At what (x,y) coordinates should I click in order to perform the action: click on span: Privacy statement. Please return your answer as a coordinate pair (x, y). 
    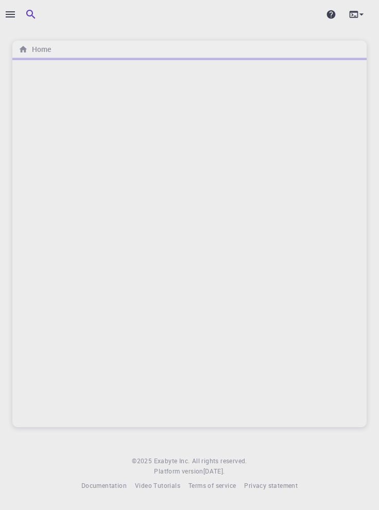
    Looking at the image, I should click on (271, 486).